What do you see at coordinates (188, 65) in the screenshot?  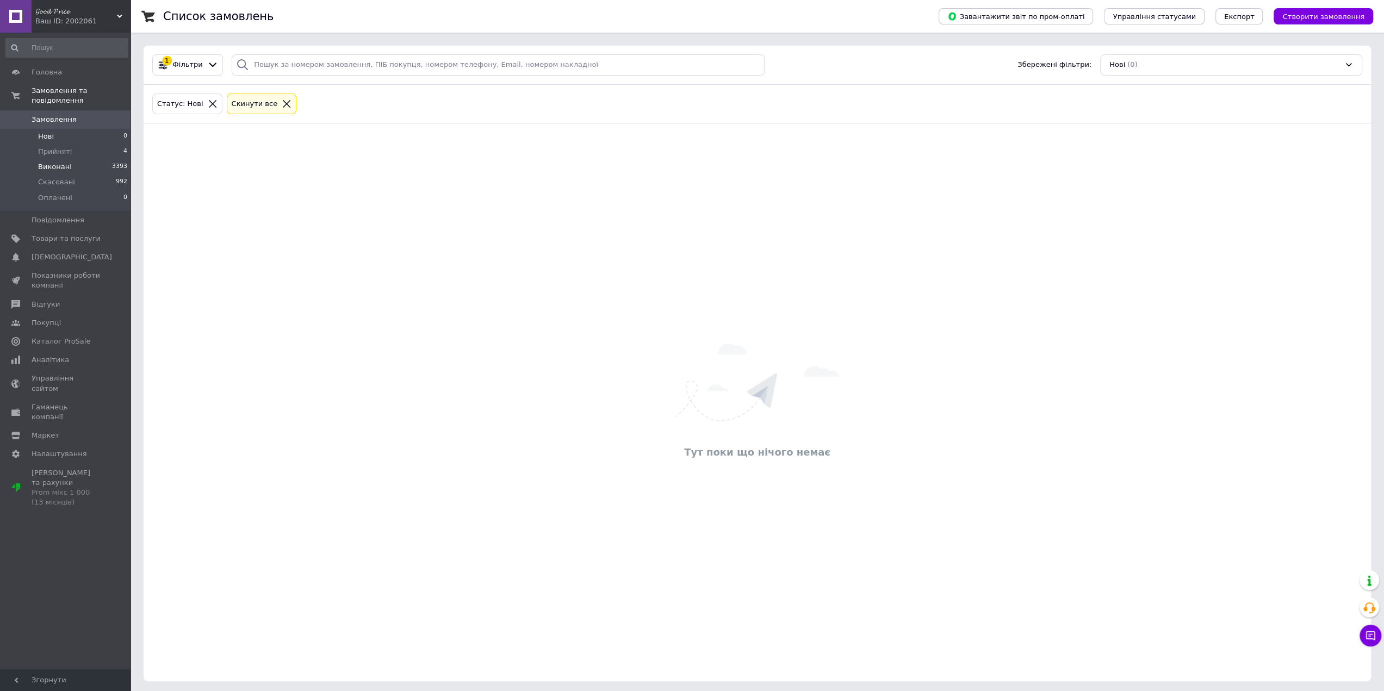 I see `span: Фільтри` at bounding box center [188, 65].